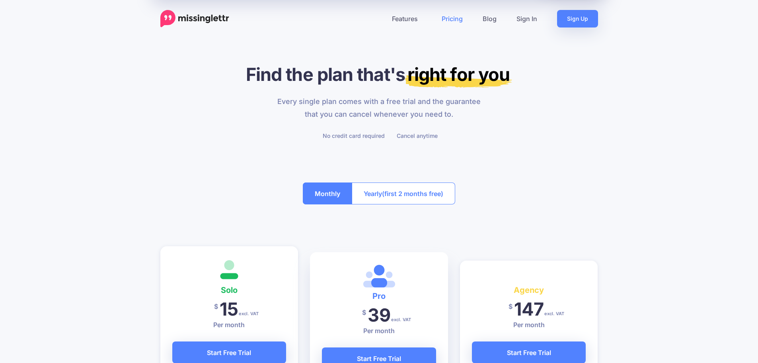 The image size is (758, 363). I want to click on a: Home, so click(195, 19).